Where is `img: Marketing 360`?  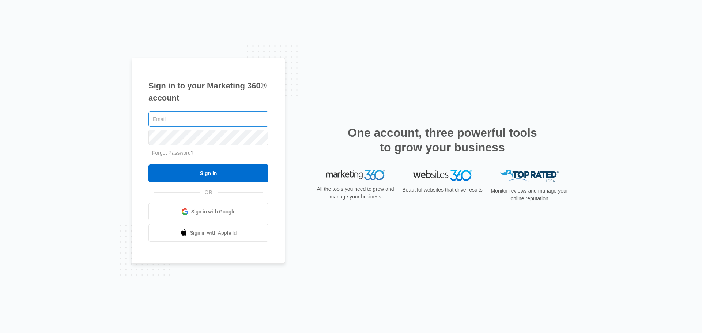
img: Marketing 360 is located at coordinates (355, 175).